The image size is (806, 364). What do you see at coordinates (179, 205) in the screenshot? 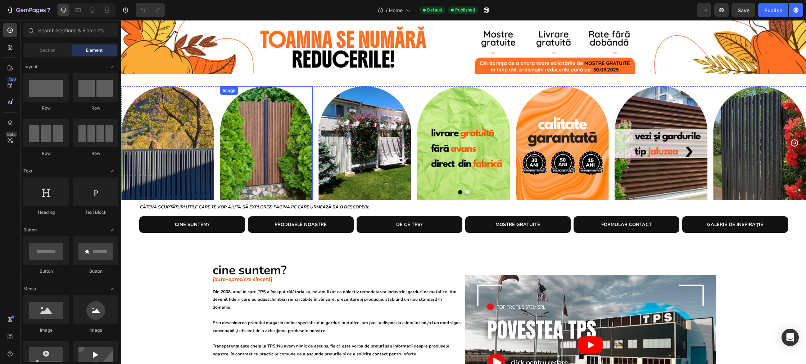
I see `span: PRODUSELE NOASTRE` at bounding box center [179, 205].